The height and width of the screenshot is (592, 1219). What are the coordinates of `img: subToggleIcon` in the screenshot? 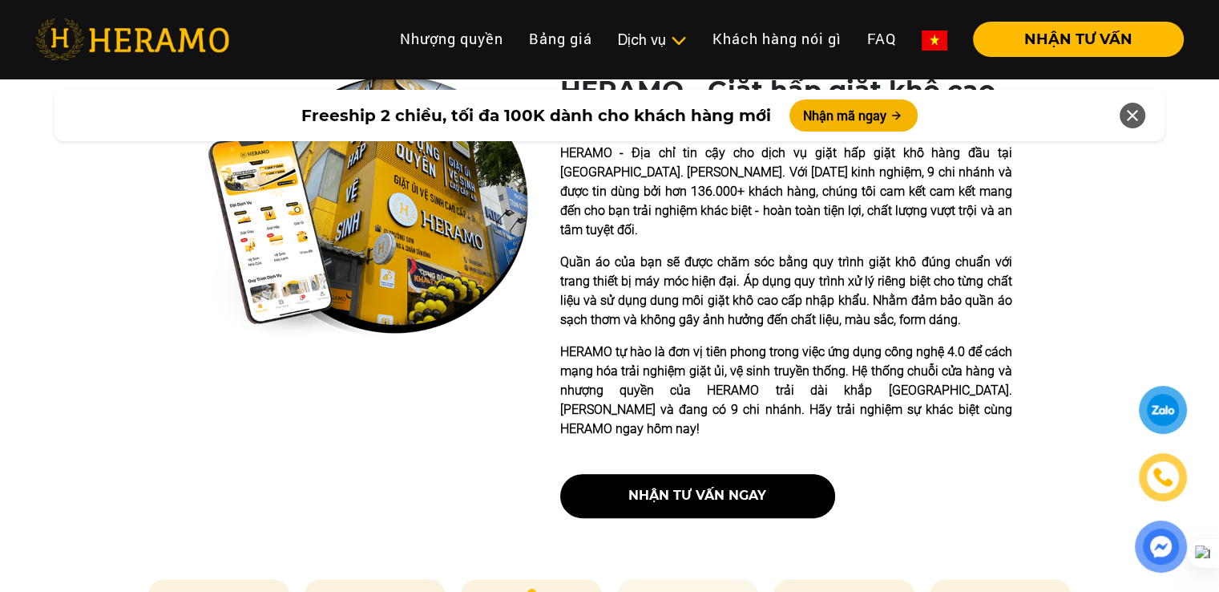 It's located at (678, 41).